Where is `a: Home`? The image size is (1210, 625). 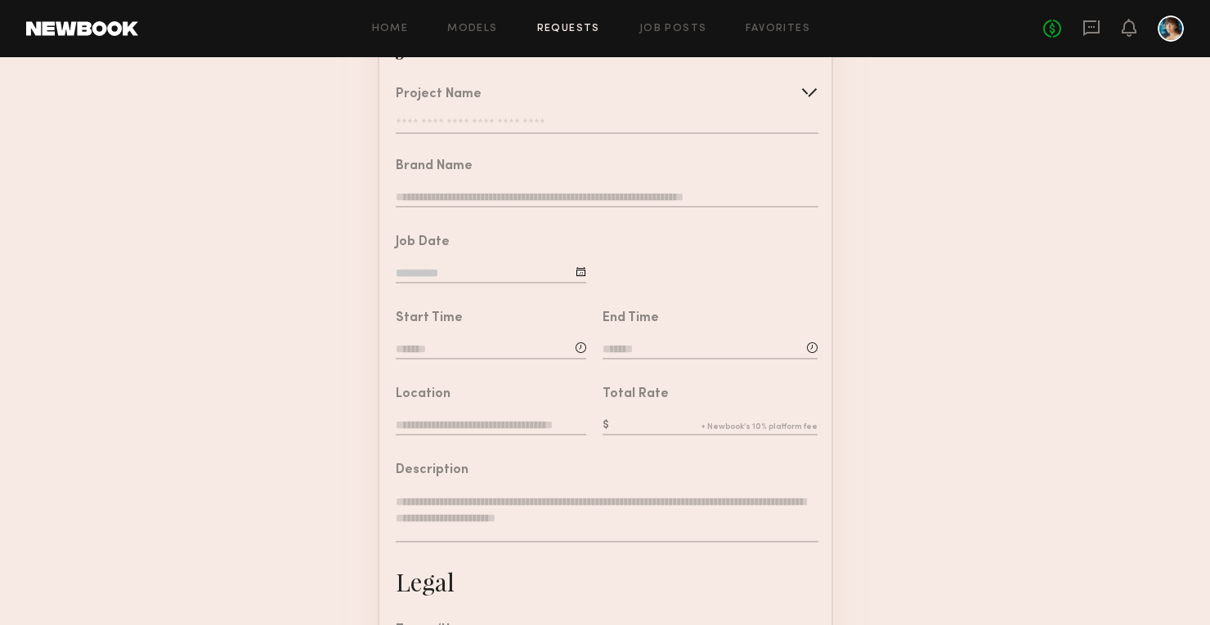
a: Home is located at coordinates (390, 29).